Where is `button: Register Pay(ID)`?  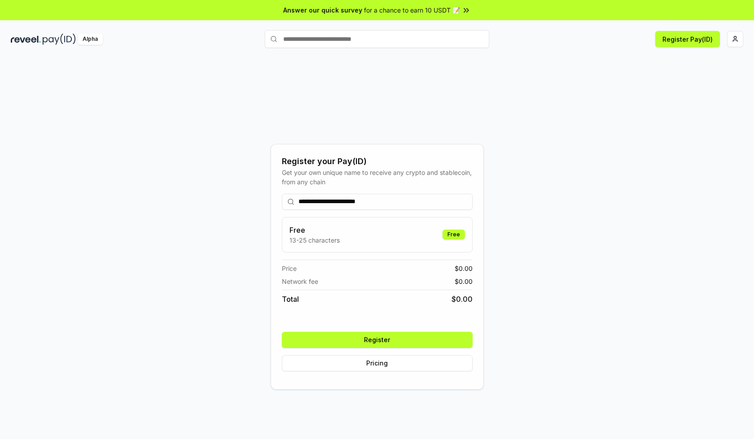 button: Register Pay(ID) is located at coordinates (688, 39).